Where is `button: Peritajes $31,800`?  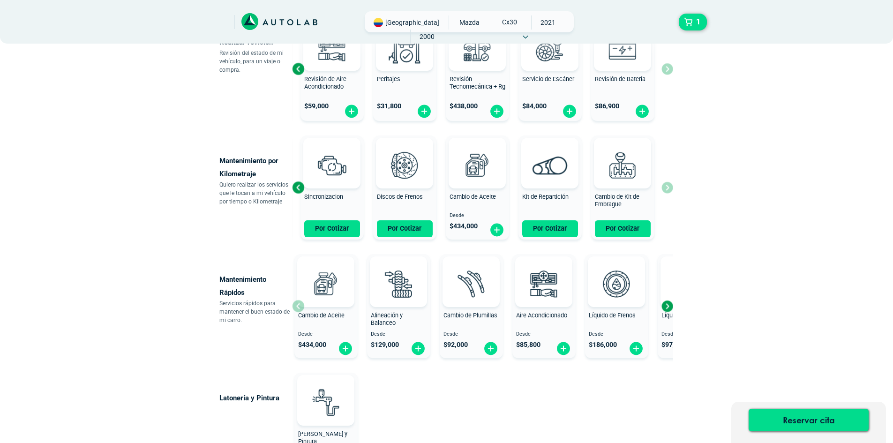
button: Peritajes $31,800 is located at coordinates (404, 69).